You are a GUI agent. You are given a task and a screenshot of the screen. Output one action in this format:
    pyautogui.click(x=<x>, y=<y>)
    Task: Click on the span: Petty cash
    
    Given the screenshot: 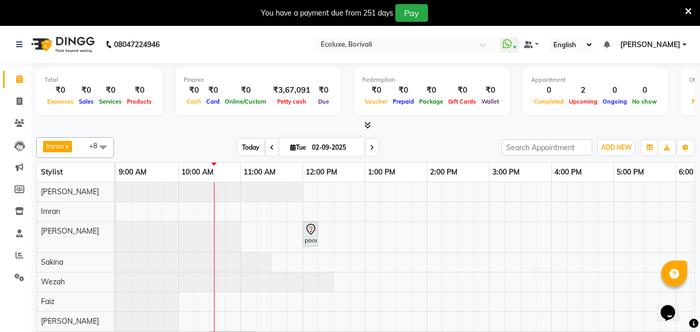 What is the action you would take?
    pyautogui.click(x=292, y=102)
    